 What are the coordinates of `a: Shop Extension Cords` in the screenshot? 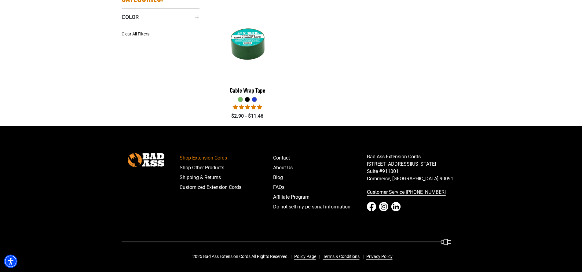 It's located at (226, 158).